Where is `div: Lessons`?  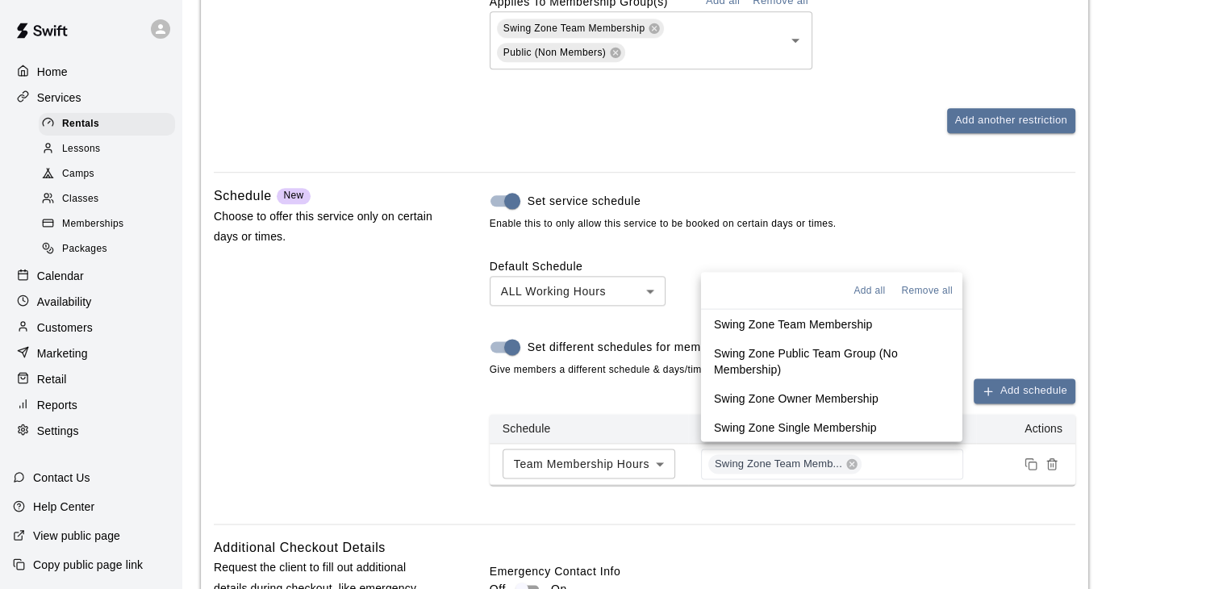 div: Lessons is located at coordinates (107, 149).